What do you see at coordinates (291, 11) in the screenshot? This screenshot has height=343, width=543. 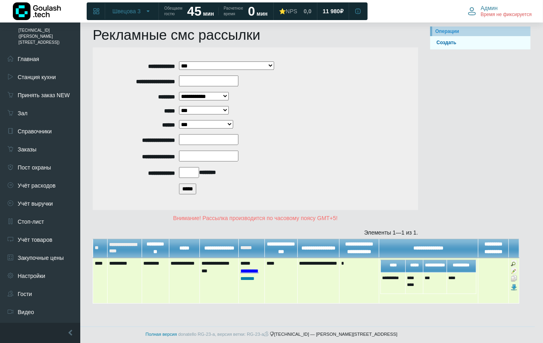 I see `span: NPS` at bounding box center [291, 11].